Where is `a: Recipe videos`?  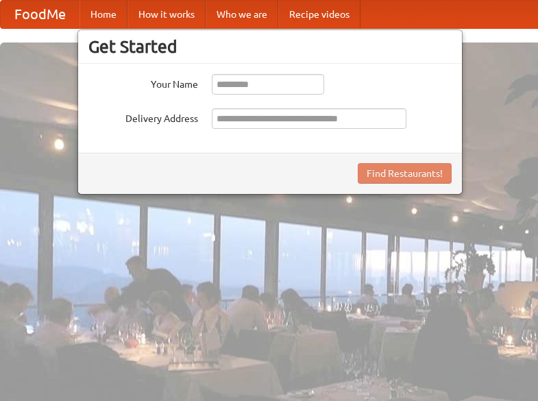 a: Recipe videos is located at coordinates (319, 14).